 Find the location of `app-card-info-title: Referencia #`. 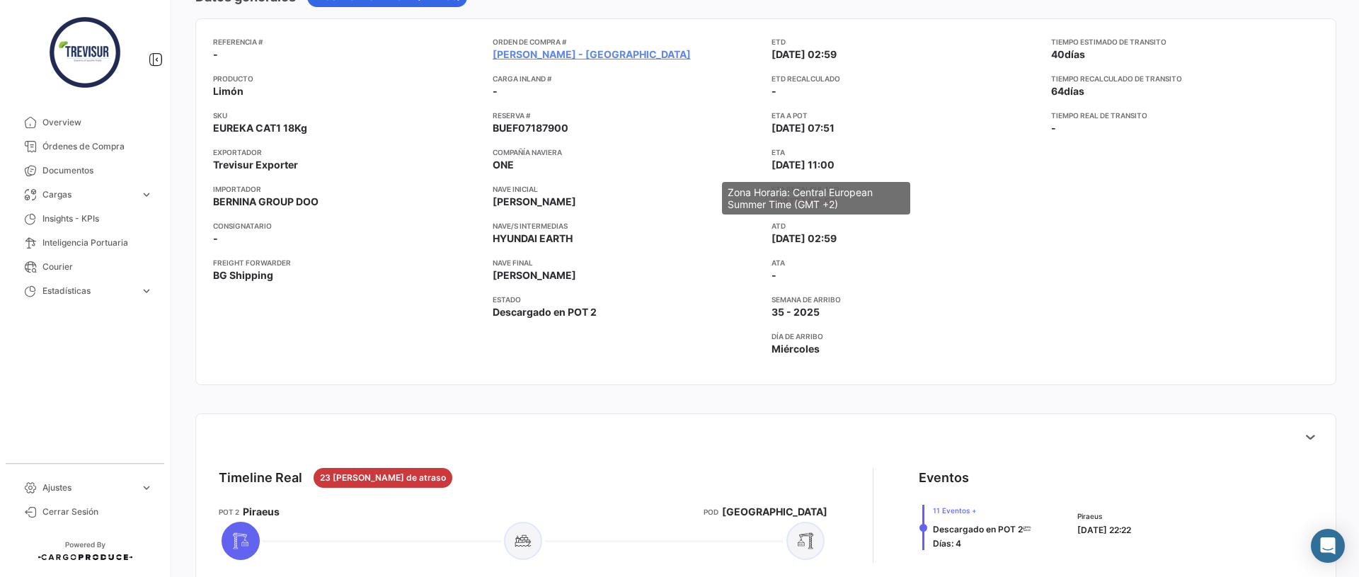

app-card-info-title: Referencia # is located at coordinates (347, 42).